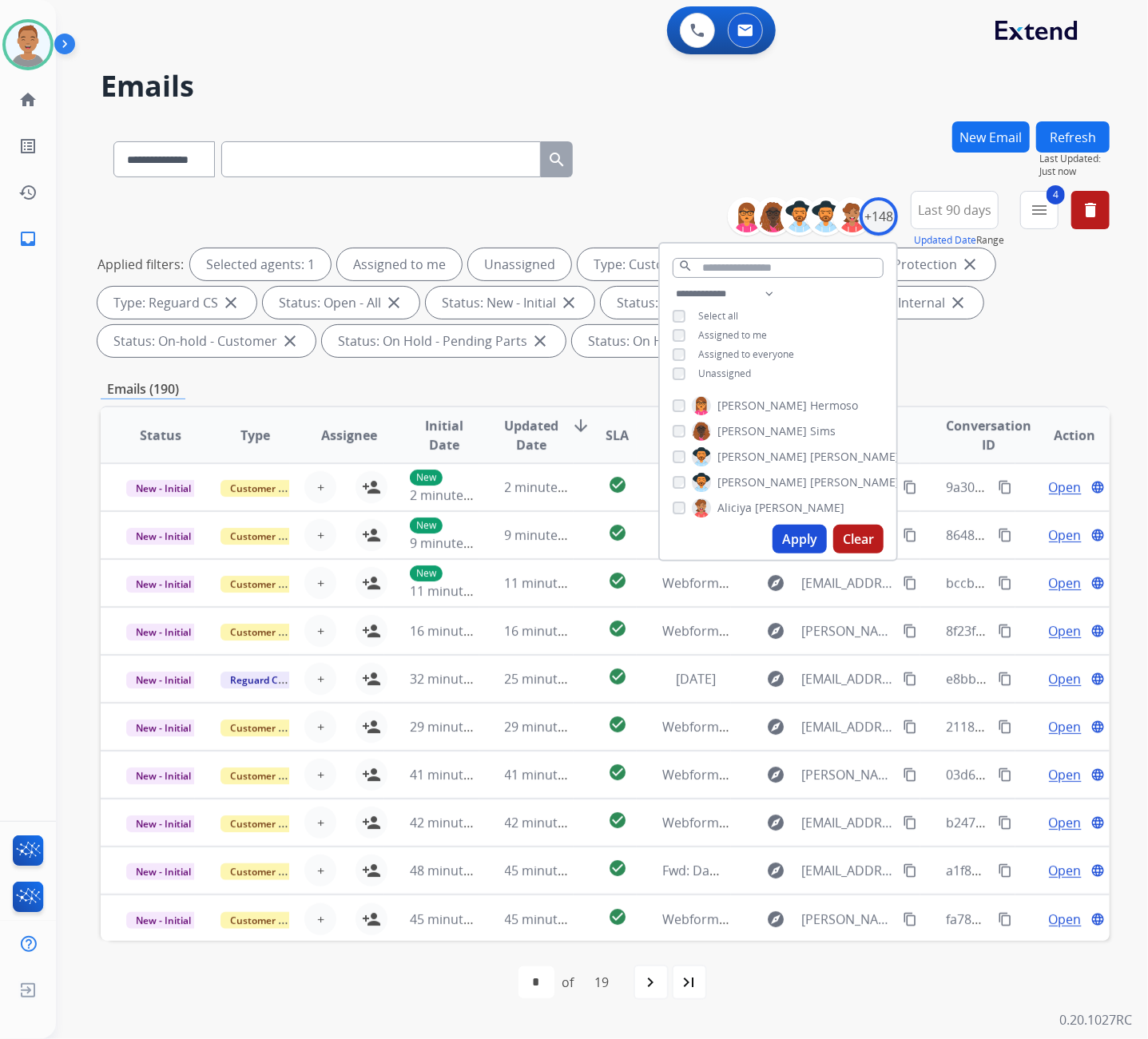  I want to click on mat-icon: home, so click(28, 100).